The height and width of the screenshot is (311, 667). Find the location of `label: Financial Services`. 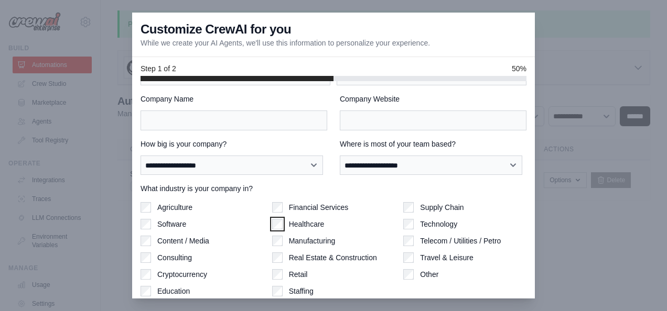

label: Financial Services is located at coordinates (319, 208).